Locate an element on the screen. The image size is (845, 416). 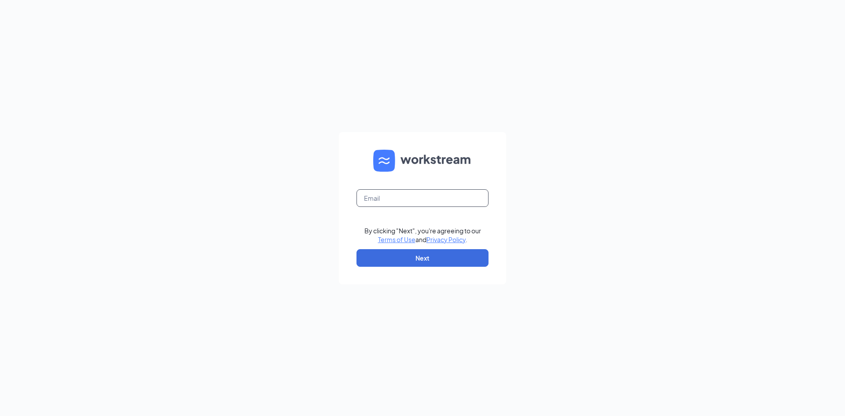
div: By clicking "Next", you're agreeing to our and . is located at coordinates (422, 235).